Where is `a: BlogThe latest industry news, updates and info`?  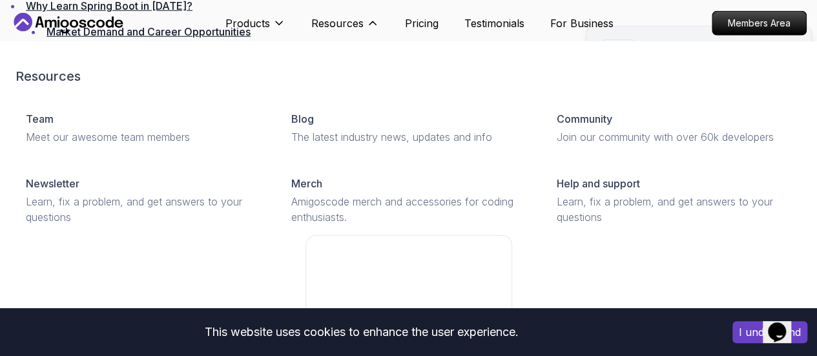
a: BlogThe latest industry news, updates and info is located at coordinates (408, 128).